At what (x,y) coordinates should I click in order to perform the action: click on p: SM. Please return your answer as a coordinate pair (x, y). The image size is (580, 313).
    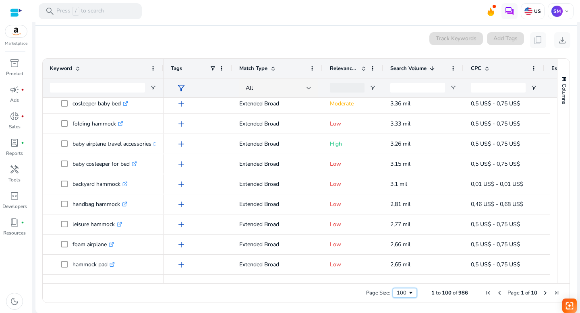
    Looking at the image, I should click on (557, 11).